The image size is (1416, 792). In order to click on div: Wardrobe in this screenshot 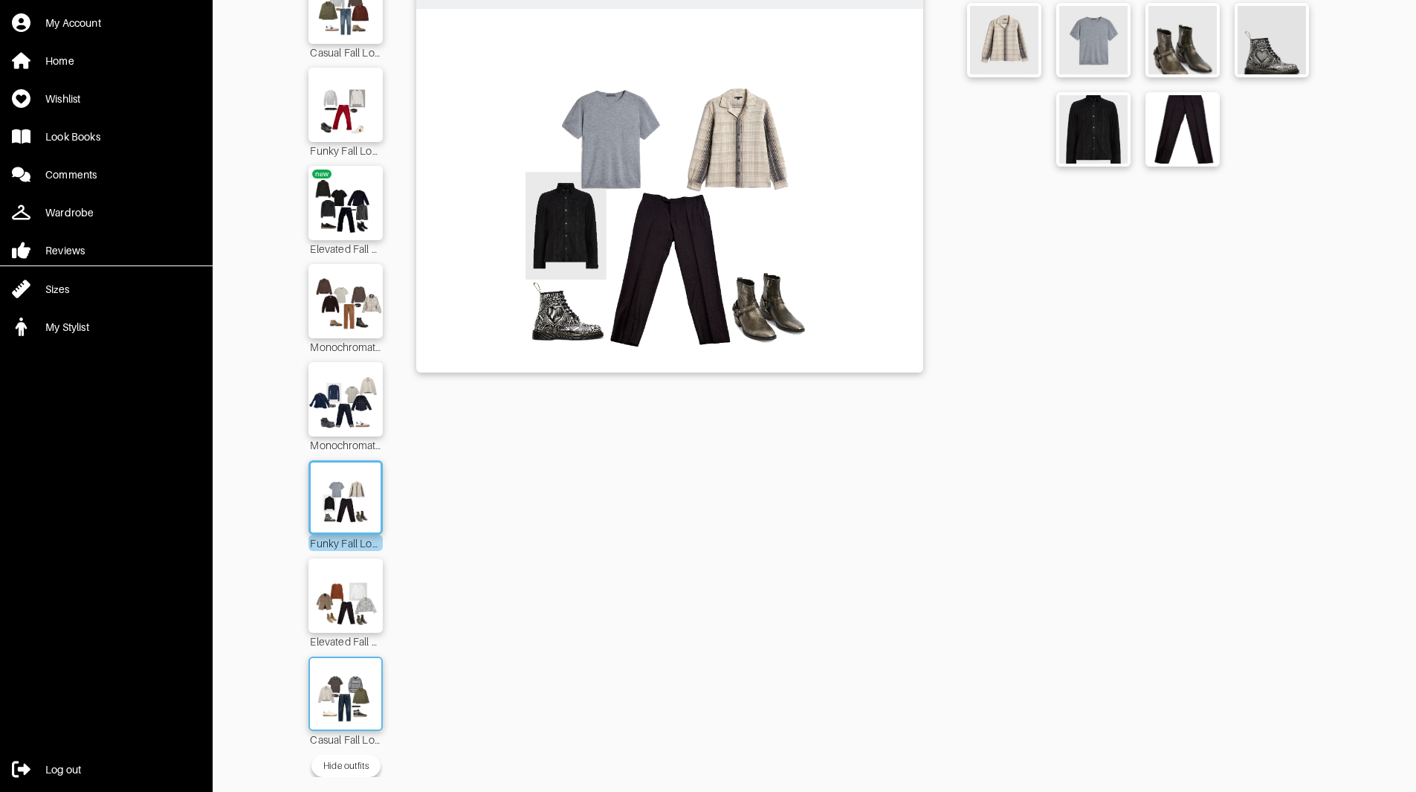, I will do `click(69, 213)`.